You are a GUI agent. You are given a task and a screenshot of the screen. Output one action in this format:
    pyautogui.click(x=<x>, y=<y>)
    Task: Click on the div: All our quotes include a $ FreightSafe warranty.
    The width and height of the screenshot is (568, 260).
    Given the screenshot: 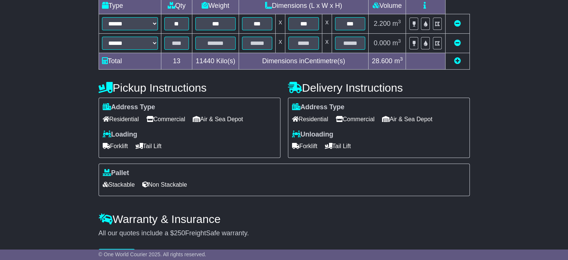 What is the action you would take?
    pyautogui.click(x=284, y=233)
    